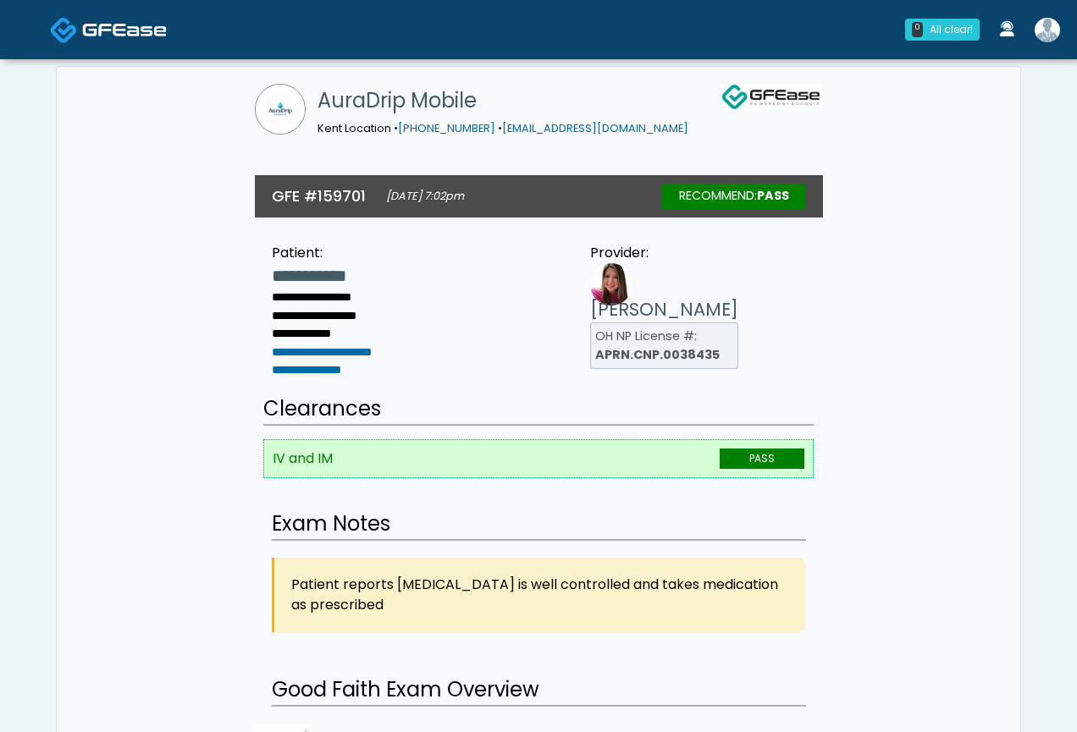  I want to click on div: Patient:, so click(322, 253).